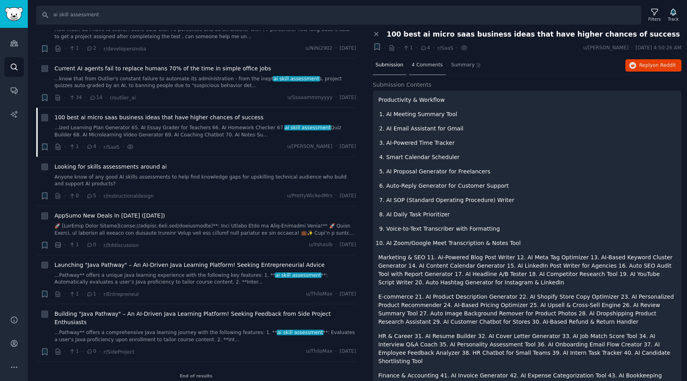 The image size is (687, 381). What do you see at coordinates (163, 68) in the screenshot?
I see `span: Current AI agents fail to replace humans 70% of the time in simple office jobs` at bounding box center [163, 68].